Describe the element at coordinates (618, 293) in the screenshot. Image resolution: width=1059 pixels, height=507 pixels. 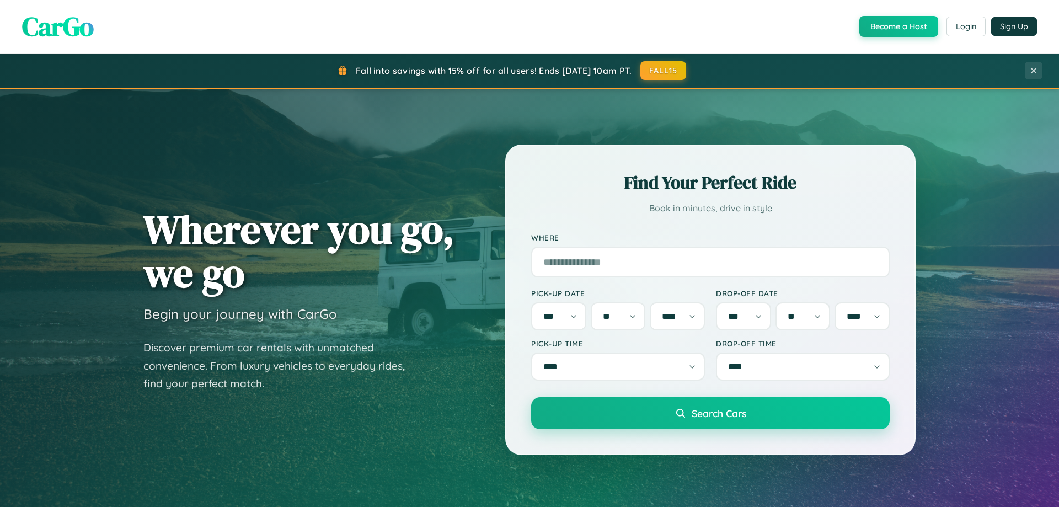
I see `label: Pick-up Date` at that location.